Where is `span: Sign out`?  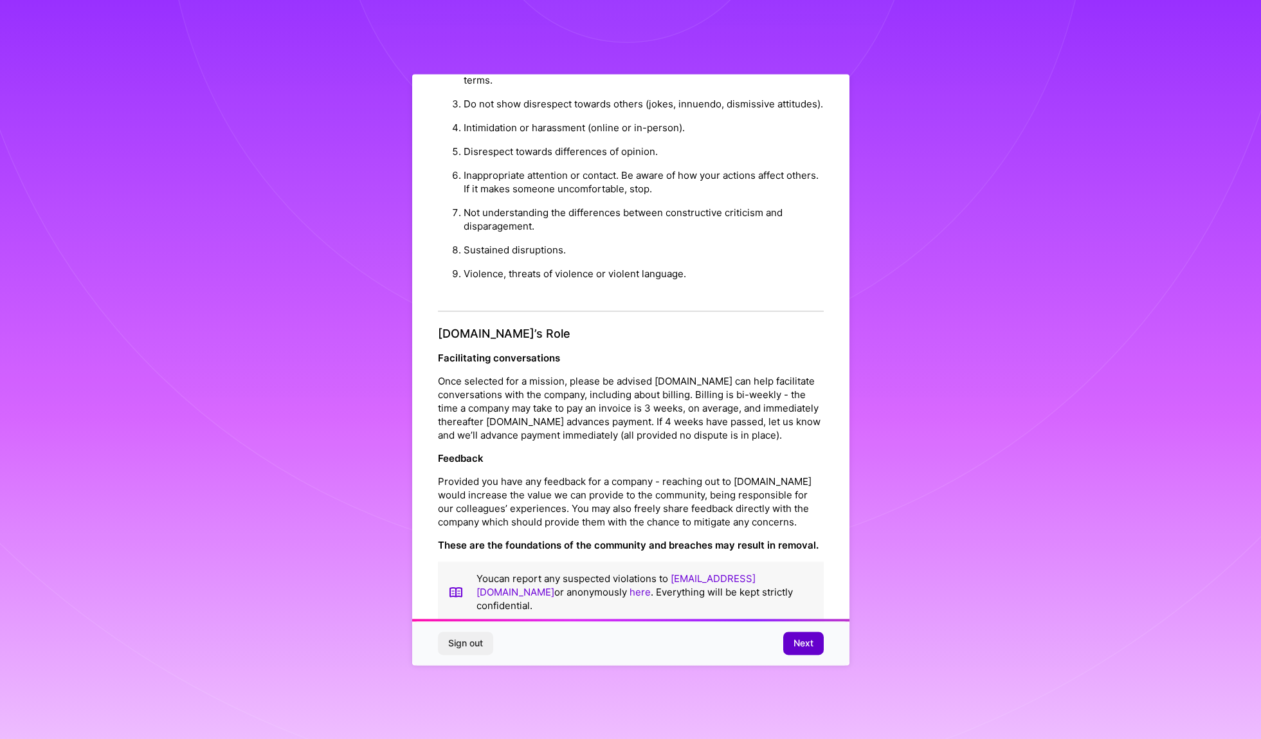 span: Sign out is located at coordinates (465, 643).